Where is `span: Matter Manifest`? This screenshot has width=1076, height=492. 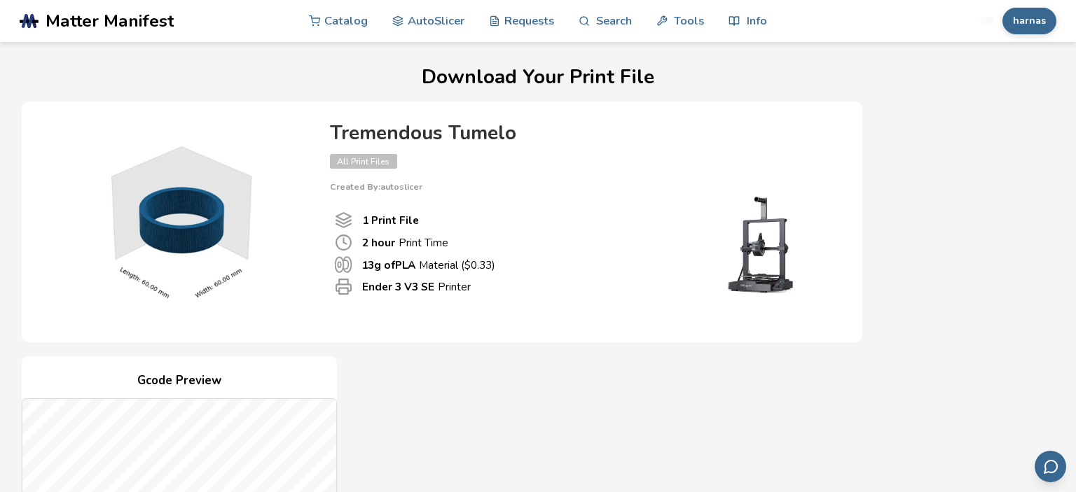
span: Matter Manifest is located at coordinates (109, 21).